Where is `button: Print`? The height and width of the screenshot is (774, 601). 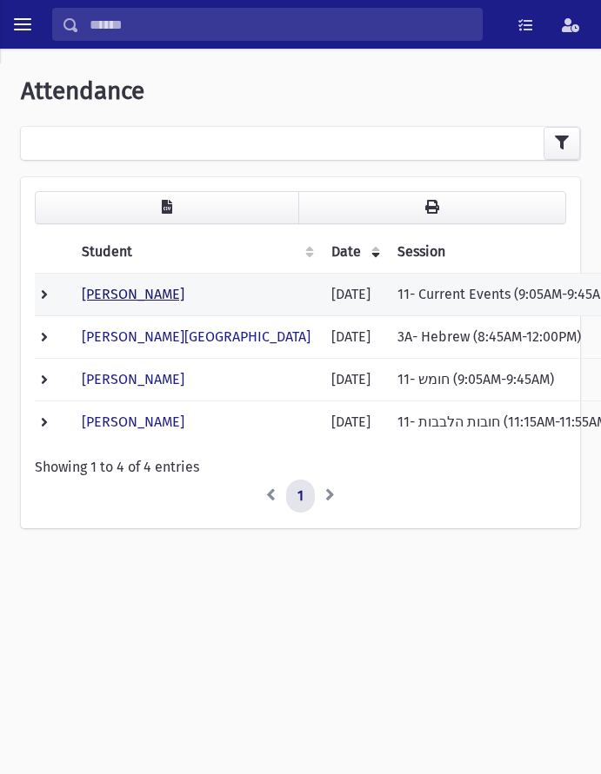
button: Print is located at coordinates (432, 208).